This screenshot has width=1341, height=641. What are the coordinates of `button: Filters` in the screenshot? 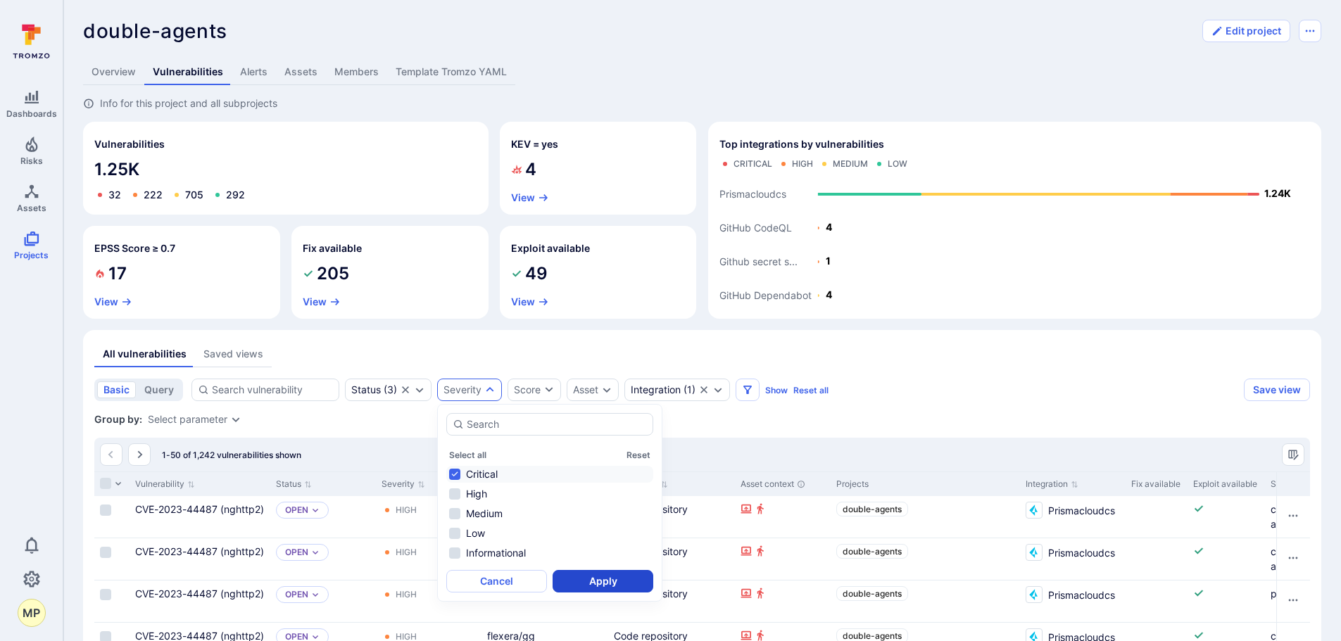 It's located at (747, 390).